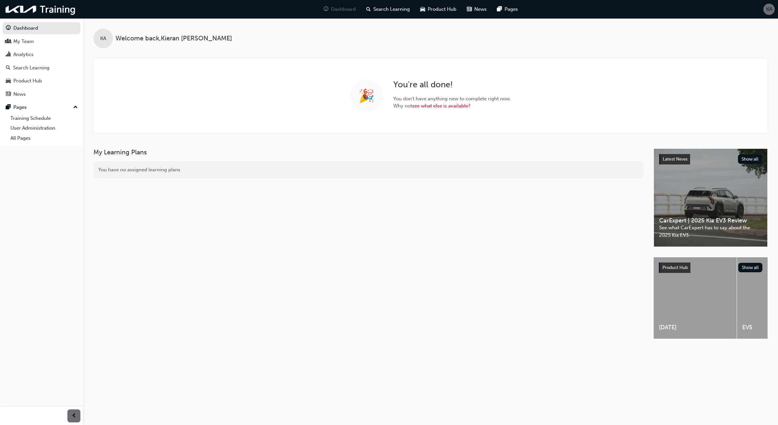 The image size is (778, 425). I want to click on div: News, so click(20, 94).